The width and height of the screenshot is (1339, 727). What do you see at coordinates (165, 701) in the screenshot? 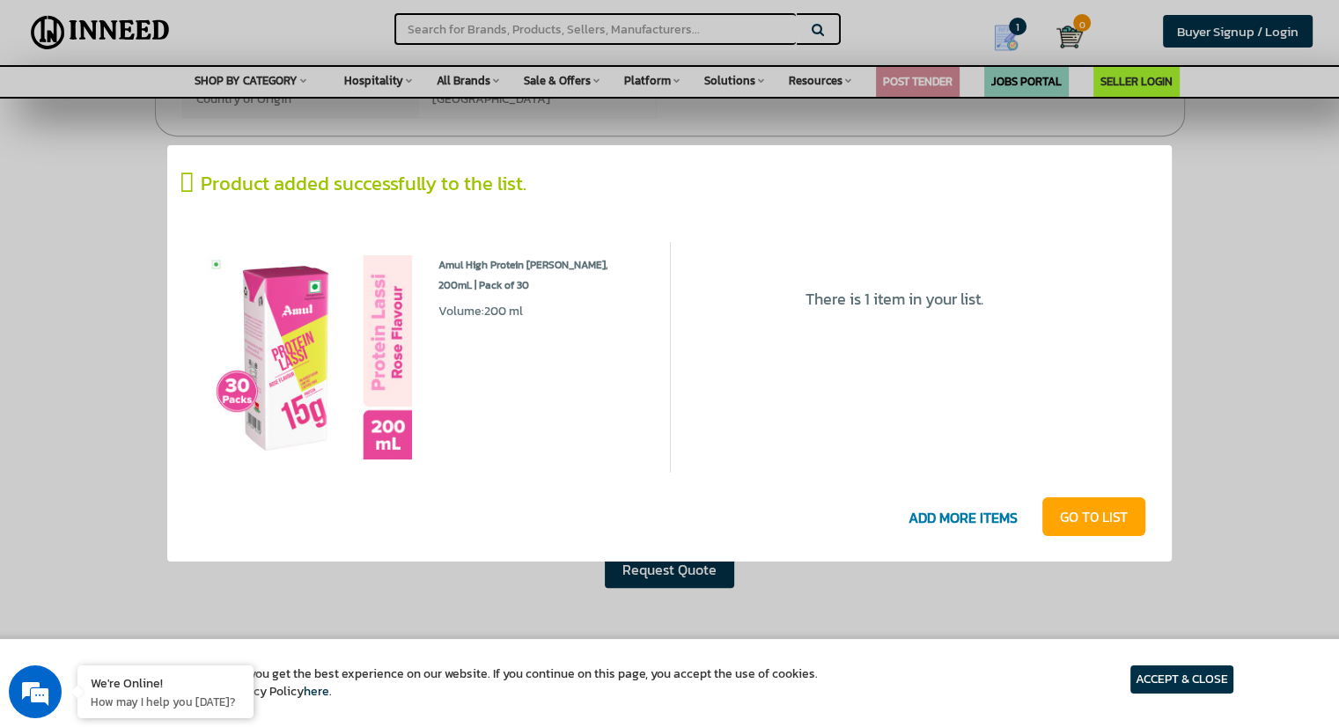
I see `p: How may I help you today?` at bounding box center [165, 701].